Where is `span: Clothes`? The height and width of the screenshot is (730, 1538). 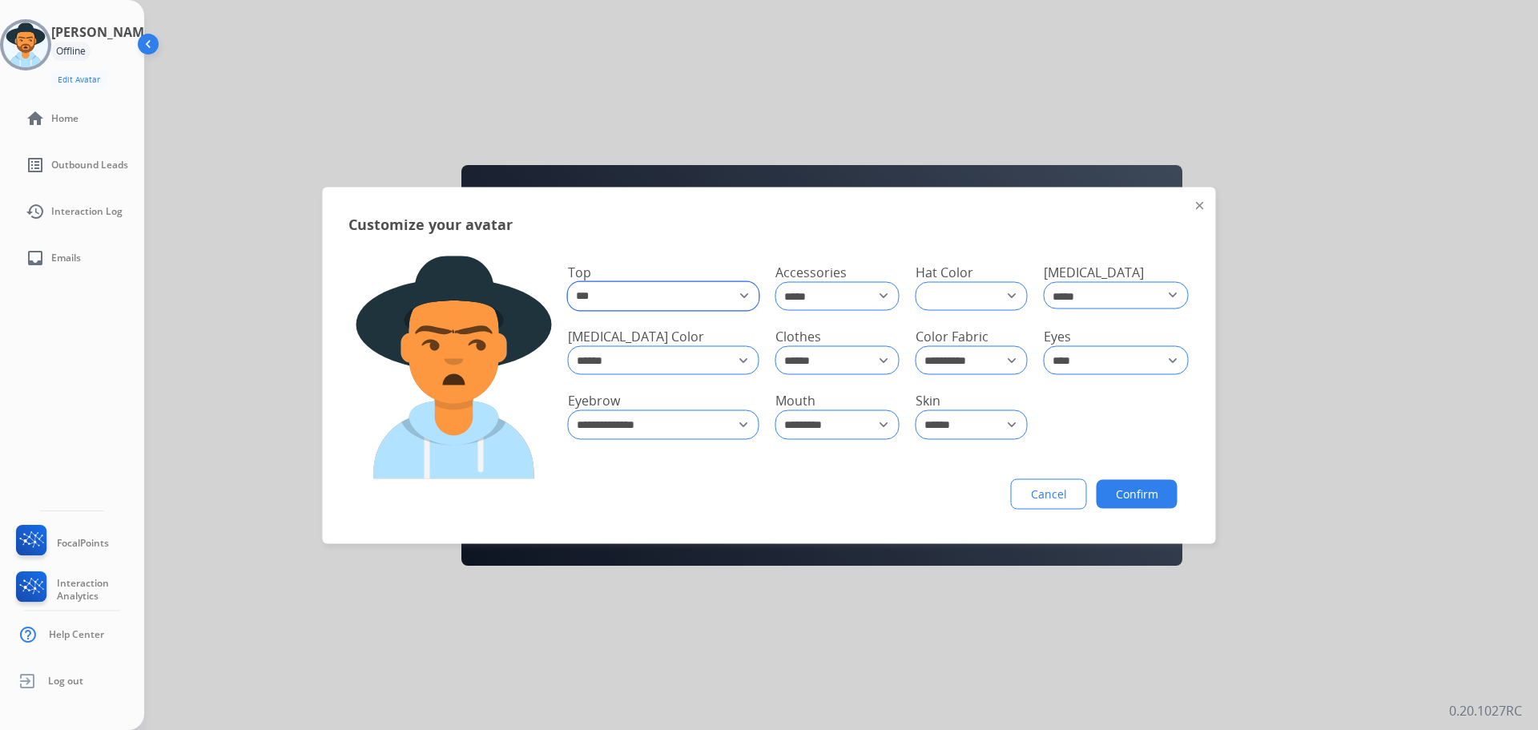 span: Clothes is located at coordinates (798, 336).